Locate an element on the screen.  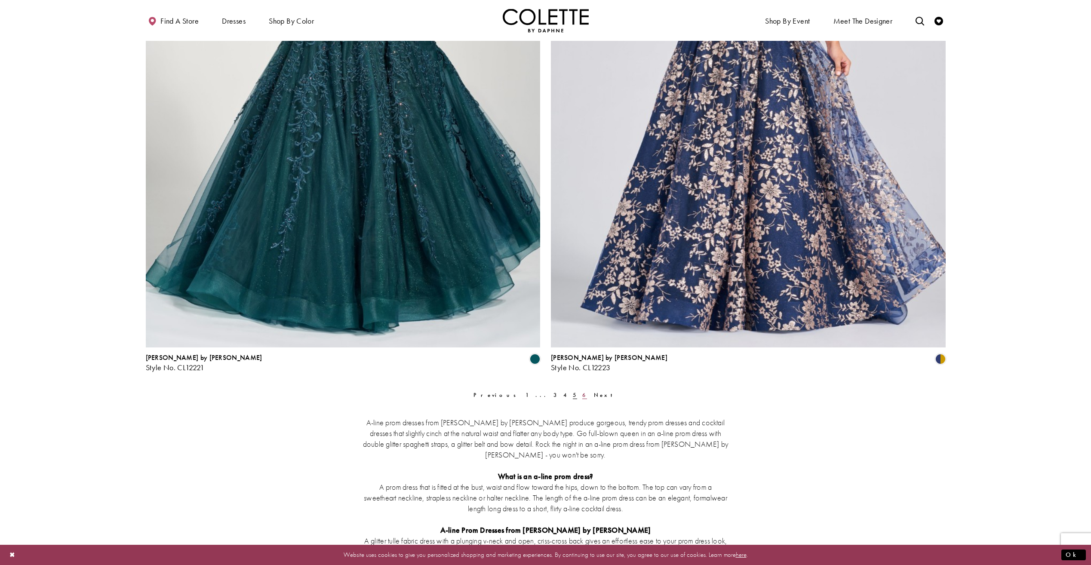
a: Visit Home Page is located at coordinates (546, 20).